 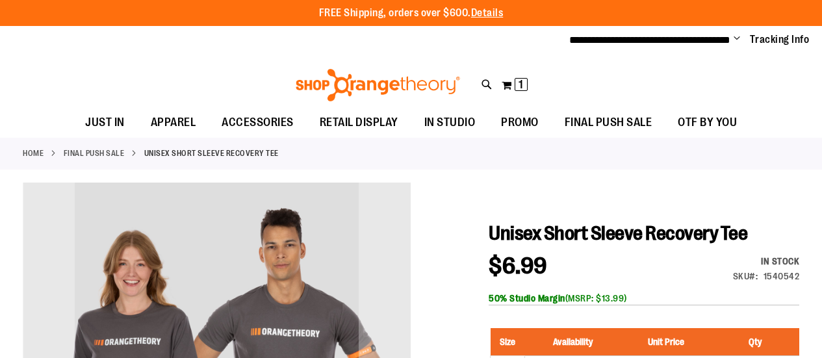 I want to click on span: APPAREL, so click(x=174, y=122).